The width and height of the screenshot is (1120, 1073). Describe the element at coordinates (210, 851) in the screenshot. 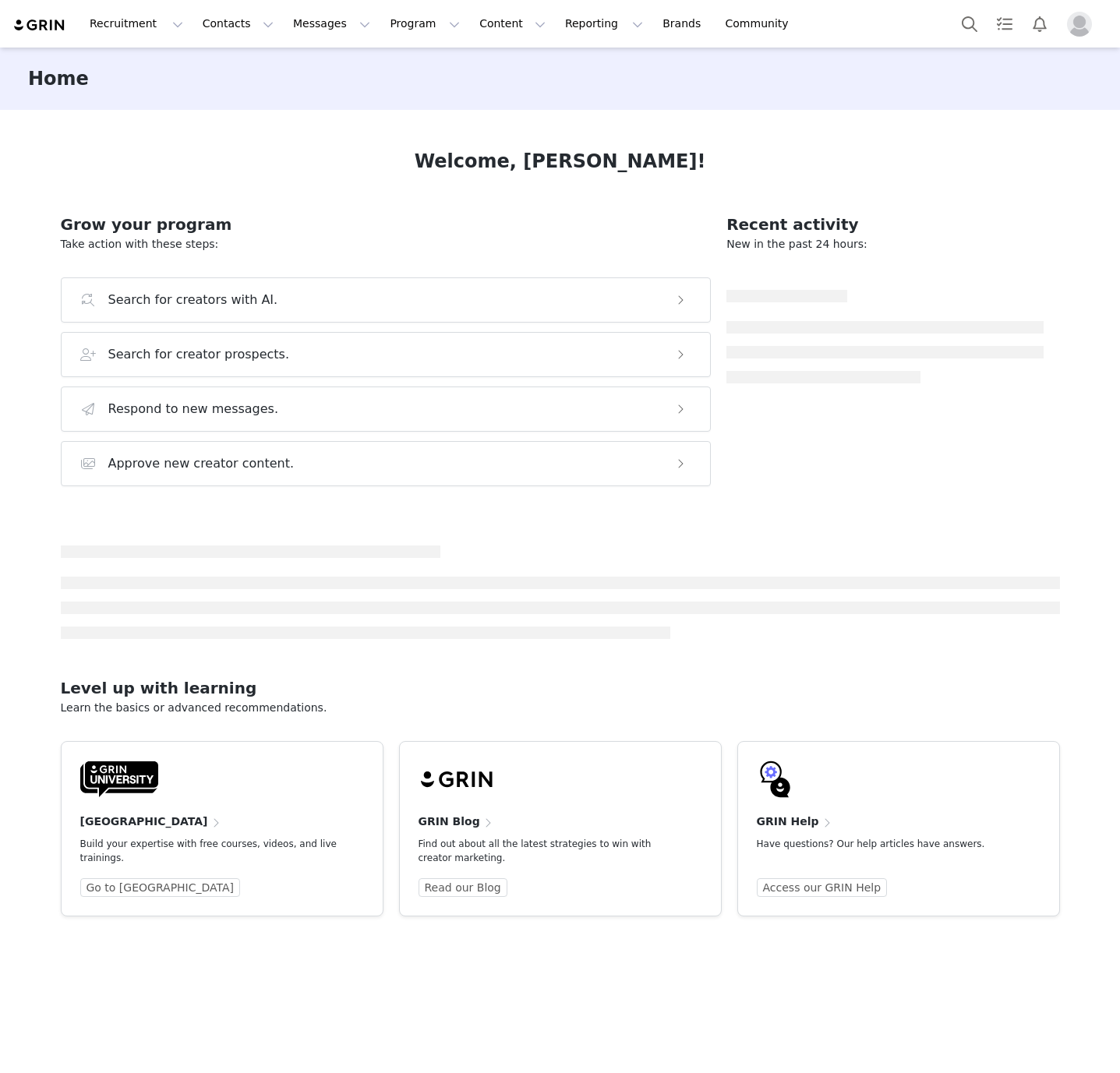

I see `p: Build your expertise with free courses, videos, and live trainings.` at that location.